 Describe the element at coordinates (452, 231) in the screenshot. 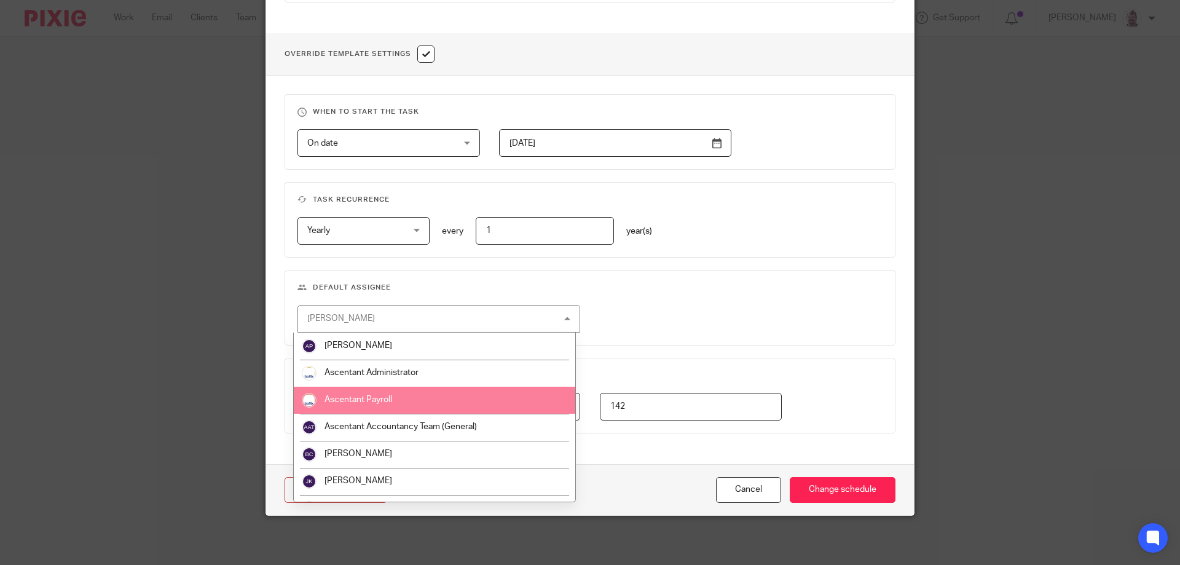

I see `p: every` at that location.